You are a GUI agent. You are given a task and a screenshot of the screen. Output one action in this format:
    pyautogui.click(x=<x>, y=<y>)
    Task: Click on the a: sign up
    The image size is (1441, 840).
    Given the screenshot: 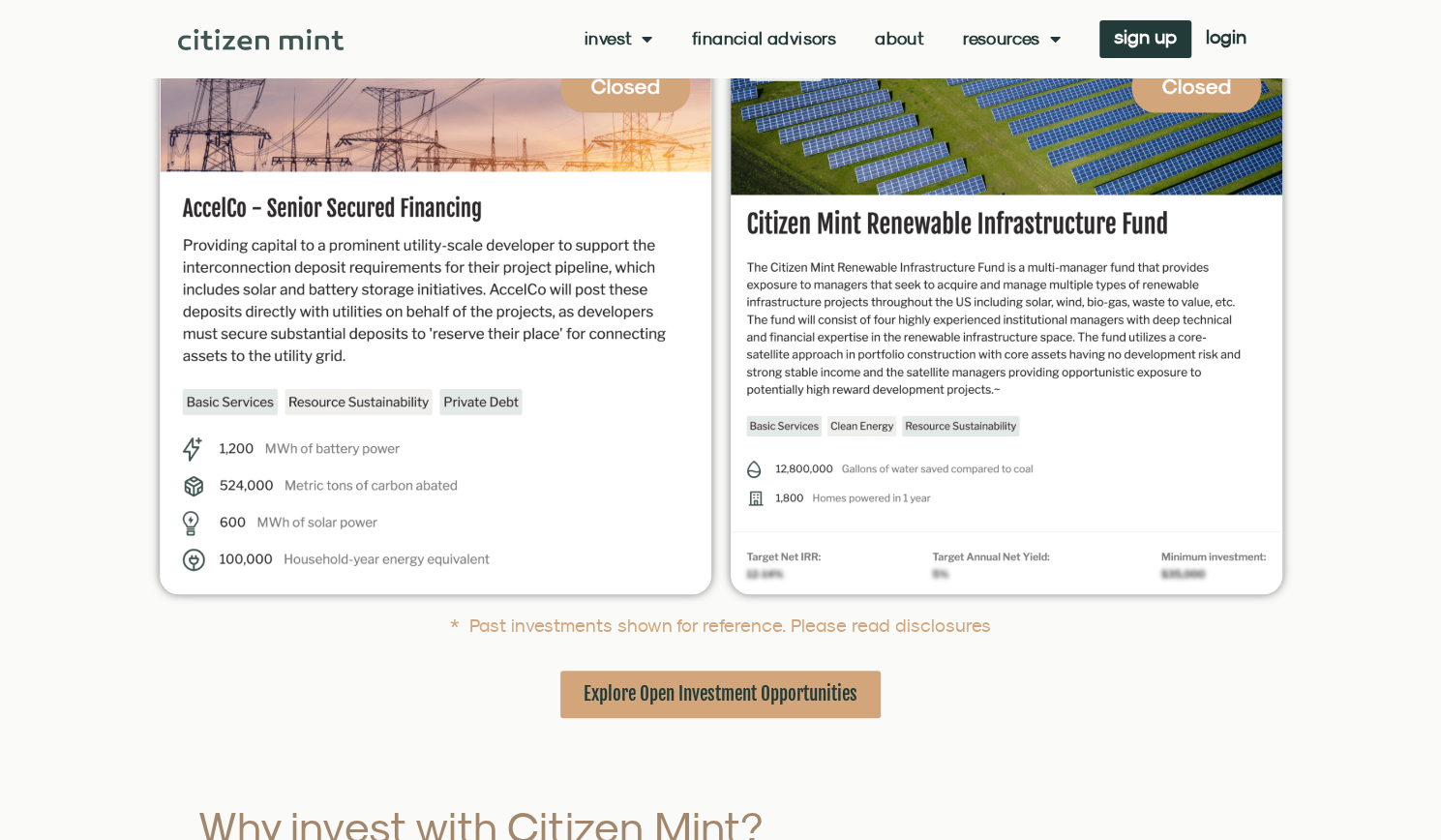 What is the action you would take?
    pyautogui.click(x=1145, y=38)
    